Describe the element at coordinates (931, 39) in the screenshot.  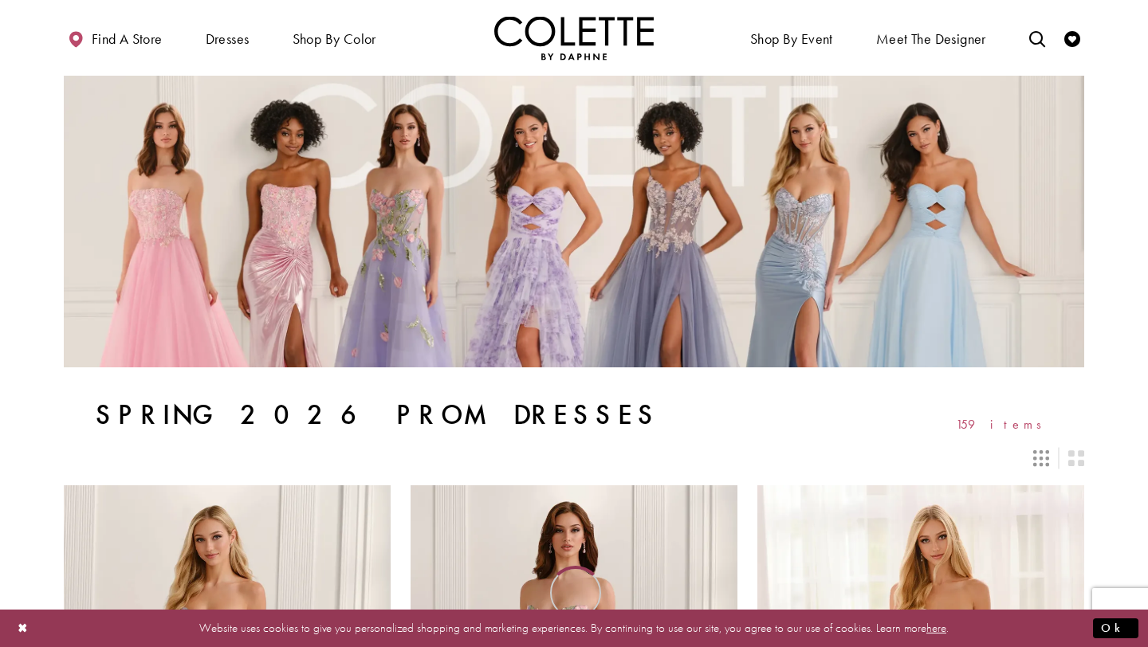
I see `span: Meet the designer` at that location.